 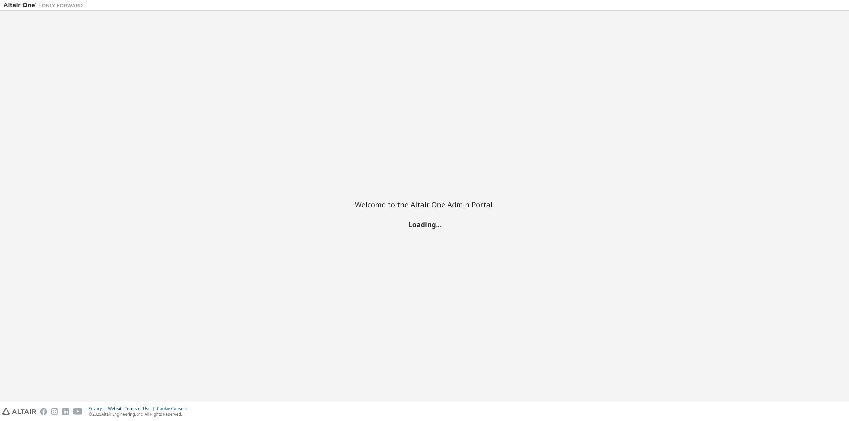 I want to click on h2: Loading..., so click(x=424, y=224).